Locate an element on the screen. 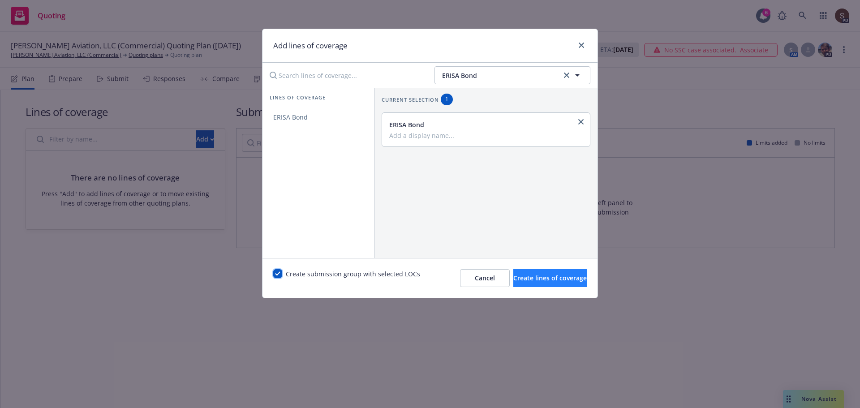 This screenshot has width=860, height=408. span: close is located at coordinates (581, 122).